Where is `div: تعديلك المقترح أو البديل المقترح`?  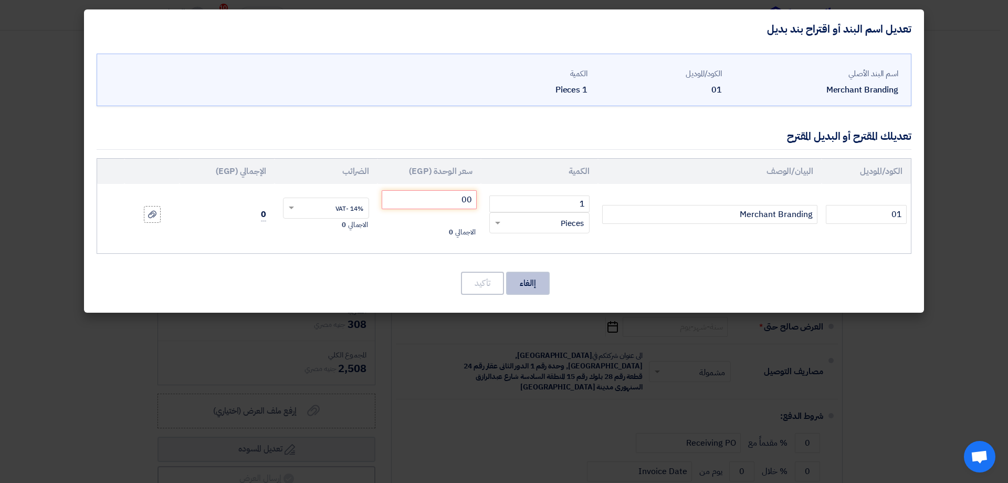 div: تعديلك المقترح أو البديل المقترح is located at coordinates (849, 136).